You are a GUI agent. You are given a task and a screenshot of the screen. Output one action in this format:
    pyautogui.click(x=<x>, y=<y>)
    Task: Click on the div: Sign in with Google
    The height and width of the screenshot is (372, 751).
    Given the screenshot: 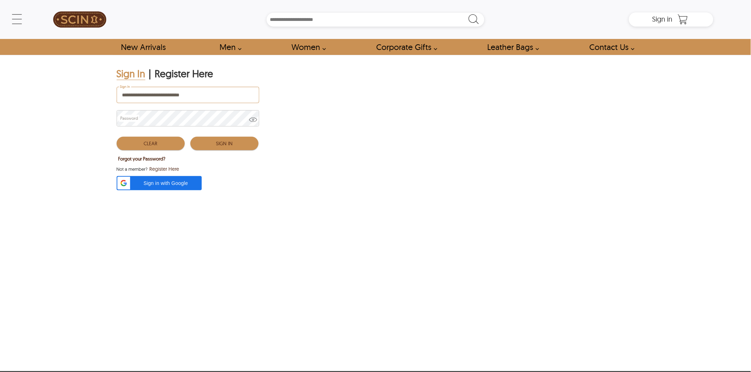 What is the action you would take?
    pyautogui.click(x=159, y=183)
    